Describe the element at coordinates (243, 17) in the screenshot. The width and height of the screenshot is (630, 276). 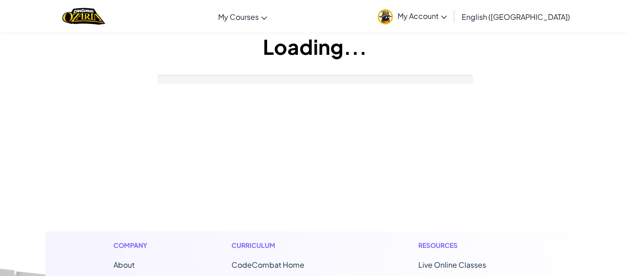
I see `a: My Courses` at that location.